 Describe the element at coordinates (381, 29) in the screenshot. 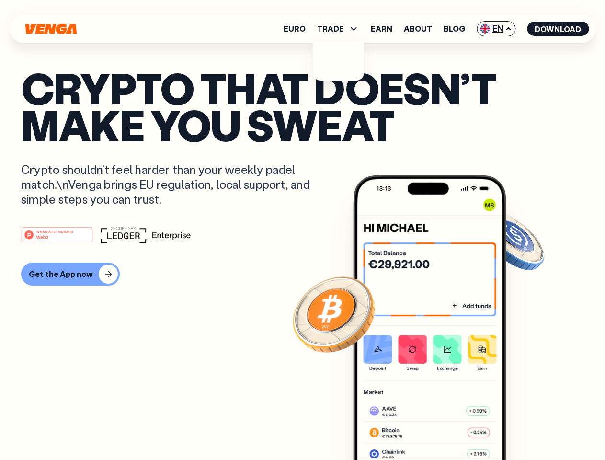

I see `a: Earn` at that location.